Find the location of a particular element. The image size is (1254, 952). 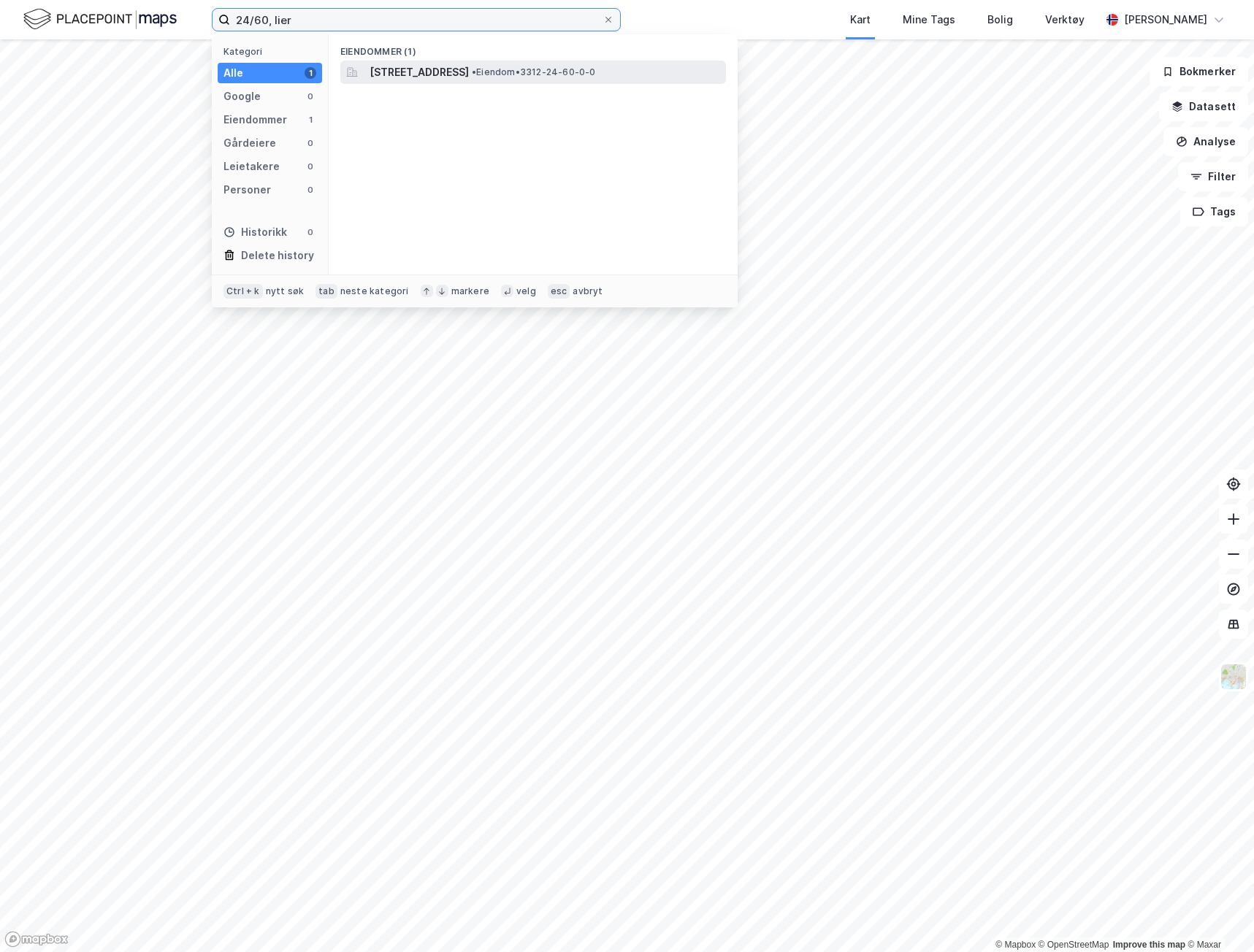

div: velg is located at coordinates (525, 291).